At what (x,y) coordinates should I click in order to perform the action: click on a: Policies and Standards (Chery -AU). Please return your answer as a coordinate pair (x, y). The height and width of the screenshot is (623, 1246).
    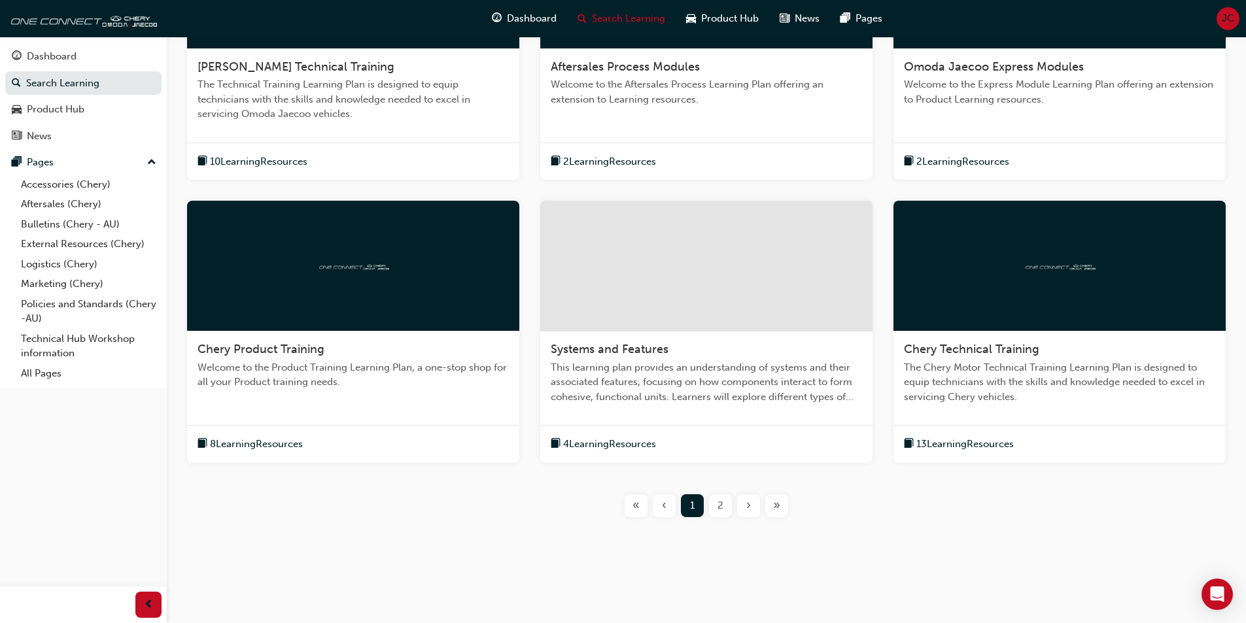
    Looking at the image, I should click on (88, 311).